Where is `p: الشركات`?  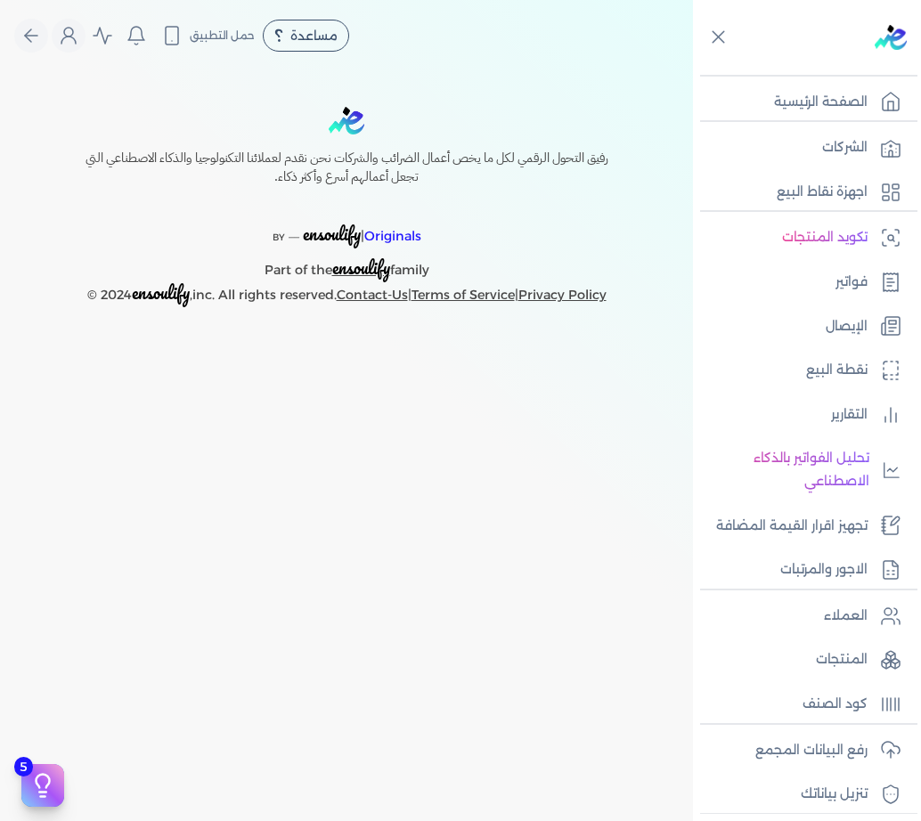
p: الشركات is located at coordinates (844, 148).